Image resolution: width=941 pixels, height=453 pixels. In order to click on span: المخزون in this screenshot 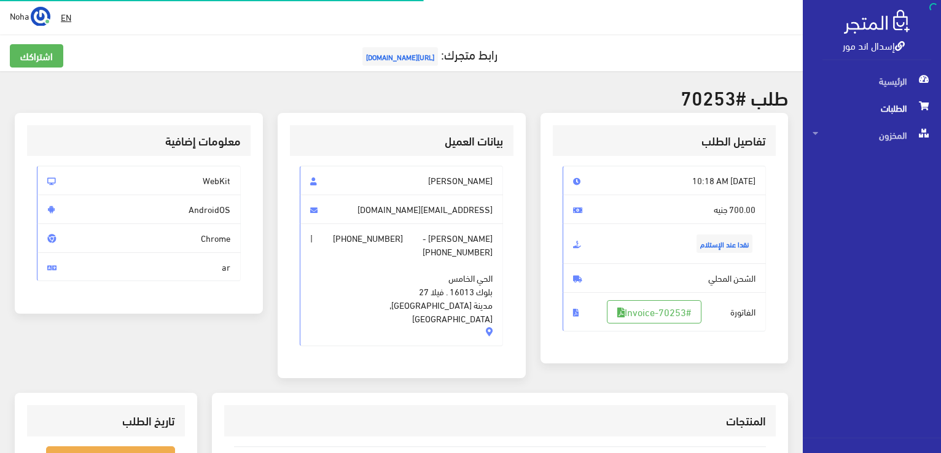, I will do `click(872, 135)`.